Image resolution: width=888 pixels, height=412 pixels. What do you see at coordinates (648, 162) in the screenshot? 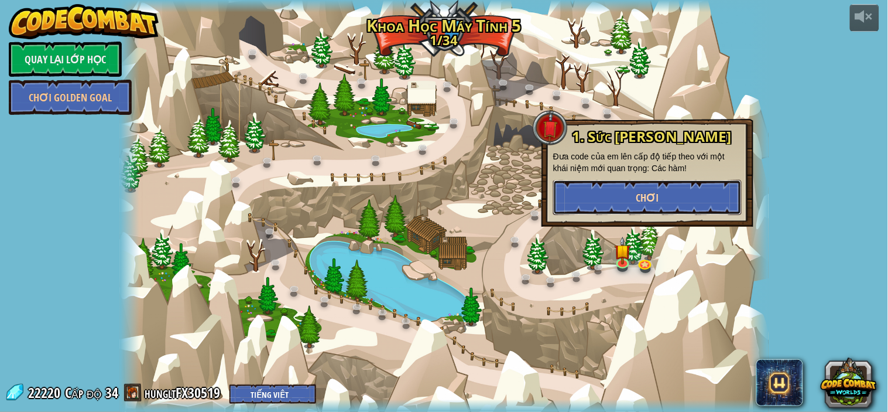
I see `p: Đưa code của em lên cấp độ tiếp theo với một khái niệm mới quan trọng: Các hàm!` at bounding box center [648, 162].